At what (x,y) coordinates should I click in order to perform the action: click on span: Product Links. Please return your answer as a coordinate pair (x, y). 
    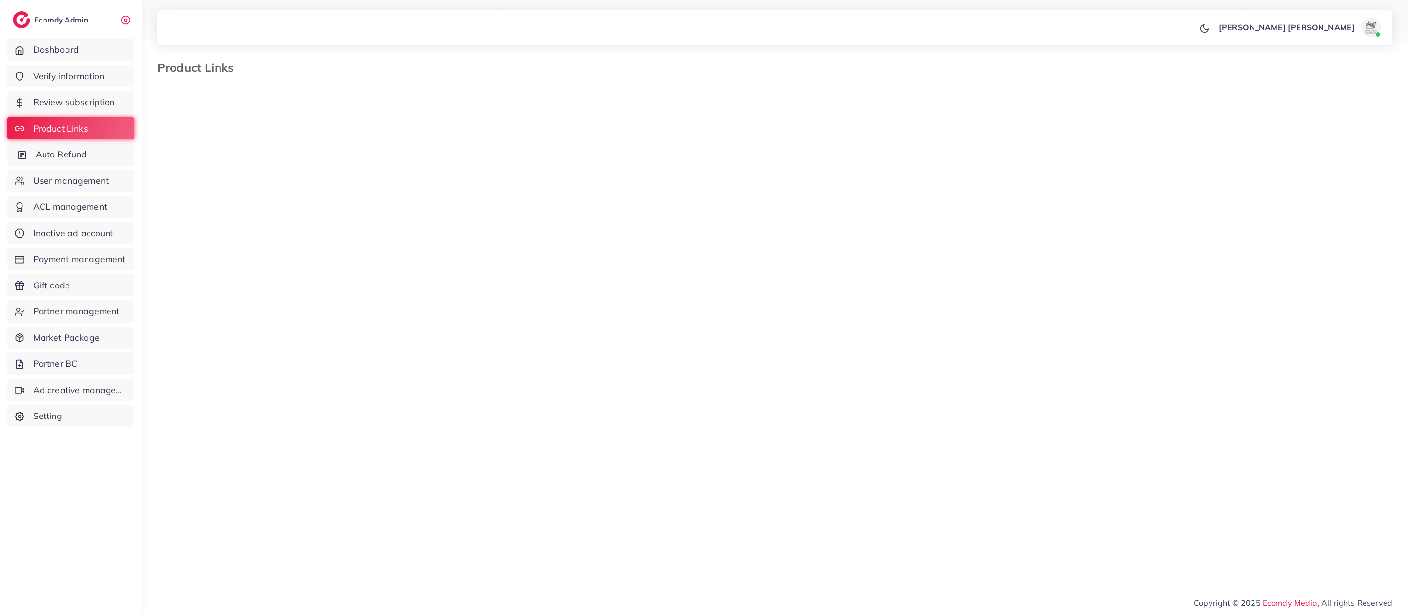
    Looking at the image, I should click on (61, 129).